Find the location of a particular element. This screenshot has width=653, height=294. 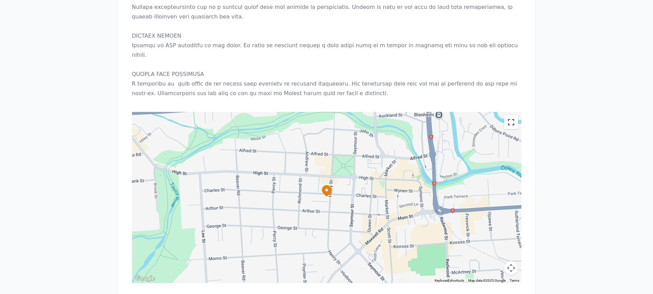

a: Open this area in Google Maps (opens a new window) is located at coordinates (145, 279).